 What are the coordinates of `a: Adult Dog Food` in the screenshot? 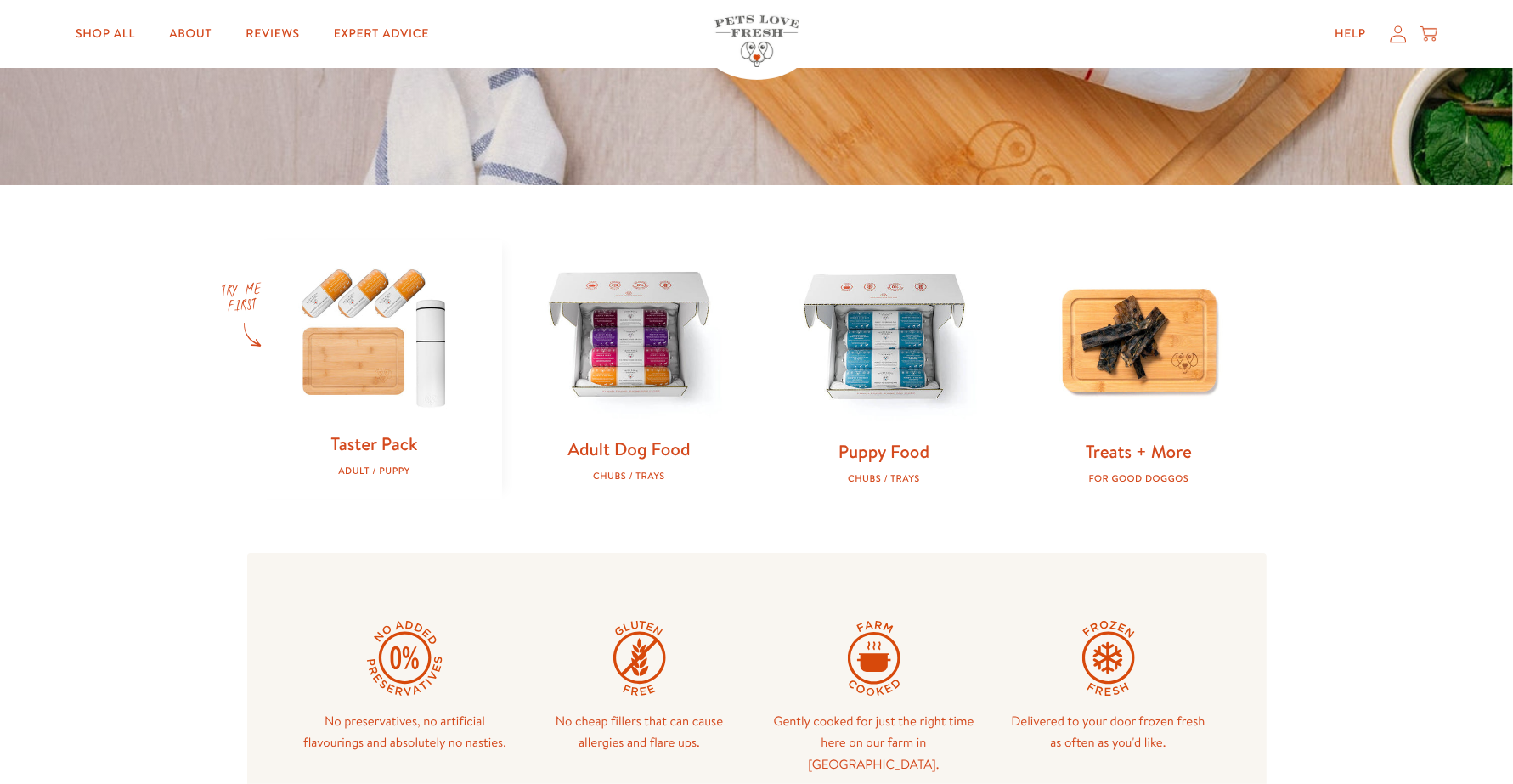 It's located at (628, 449).